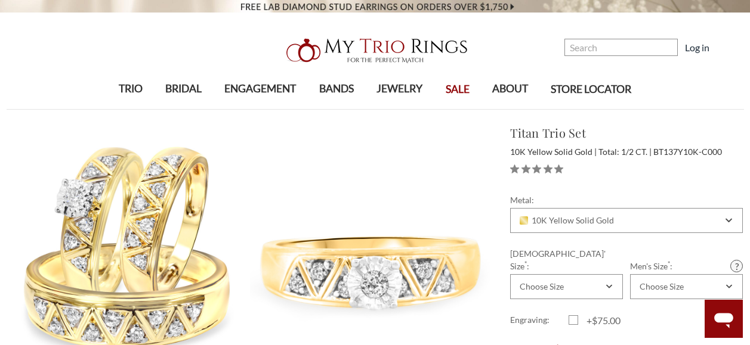  What do you see at coordinates (590, 89) in the screenshot?
I see `a: STORE LOCATOR` at bounding box center [590, 89].